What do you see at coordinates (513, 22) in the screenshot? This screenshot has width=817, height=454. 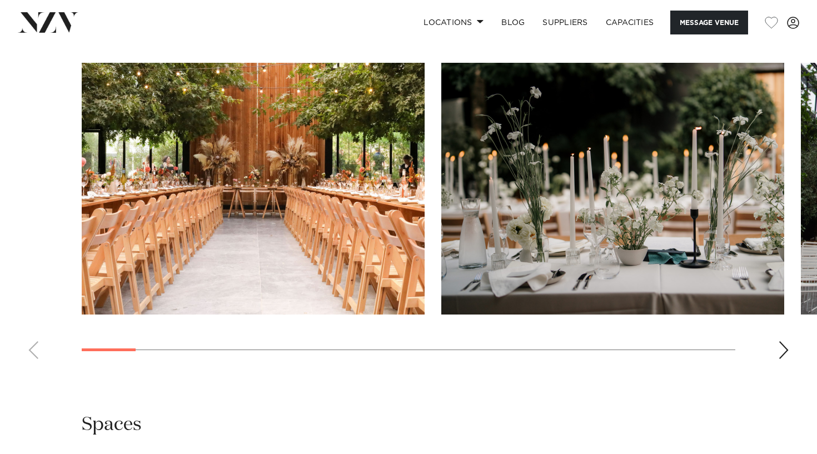 I see `a: BLOG` at bounding box center [513, 22].